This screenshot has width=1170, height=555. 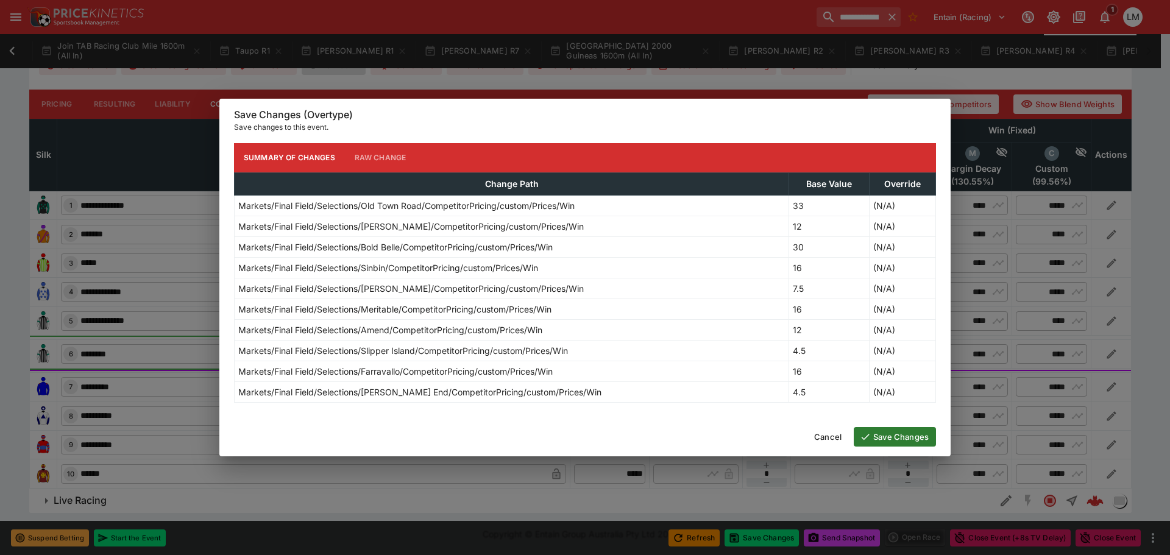 I want to click on h6: Save Changes (Overtype), so click(x=585, y=115).